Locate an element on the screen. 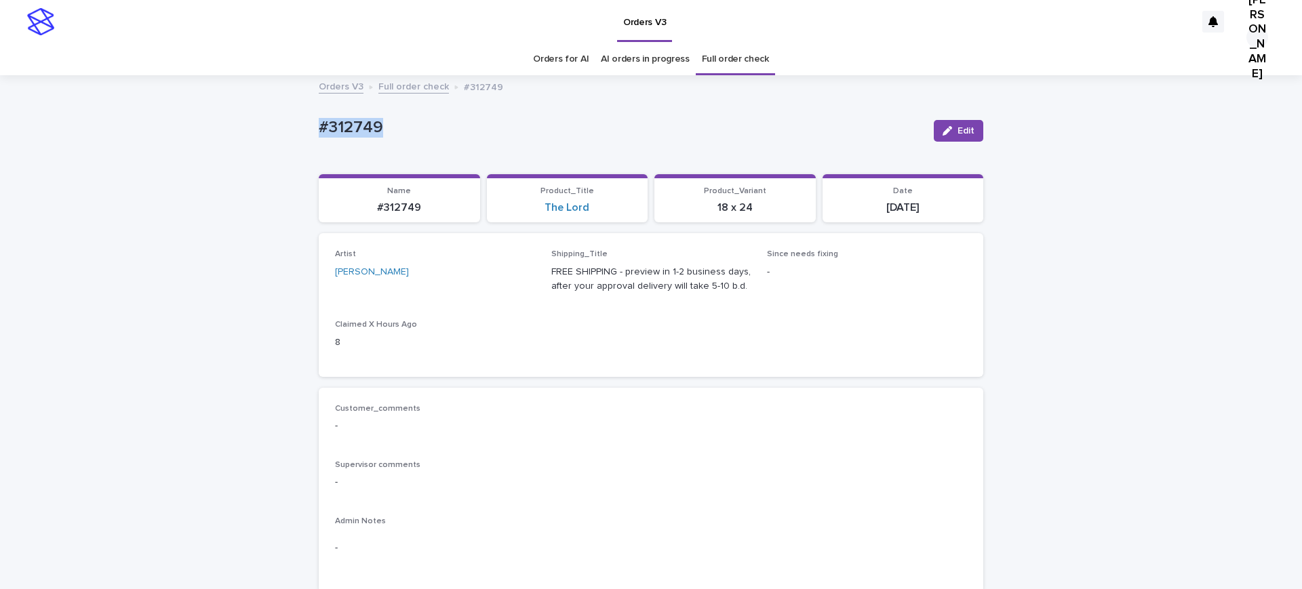  a: AI orders in progress is located at coordinates (645, 59).